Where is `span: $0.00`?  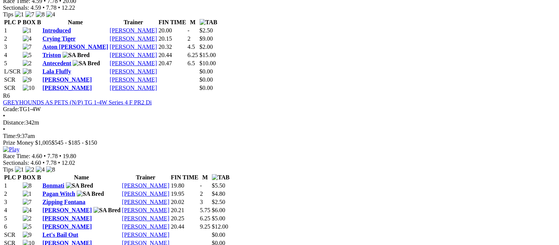 span: $0.00 is located at coordinates (206, 88).